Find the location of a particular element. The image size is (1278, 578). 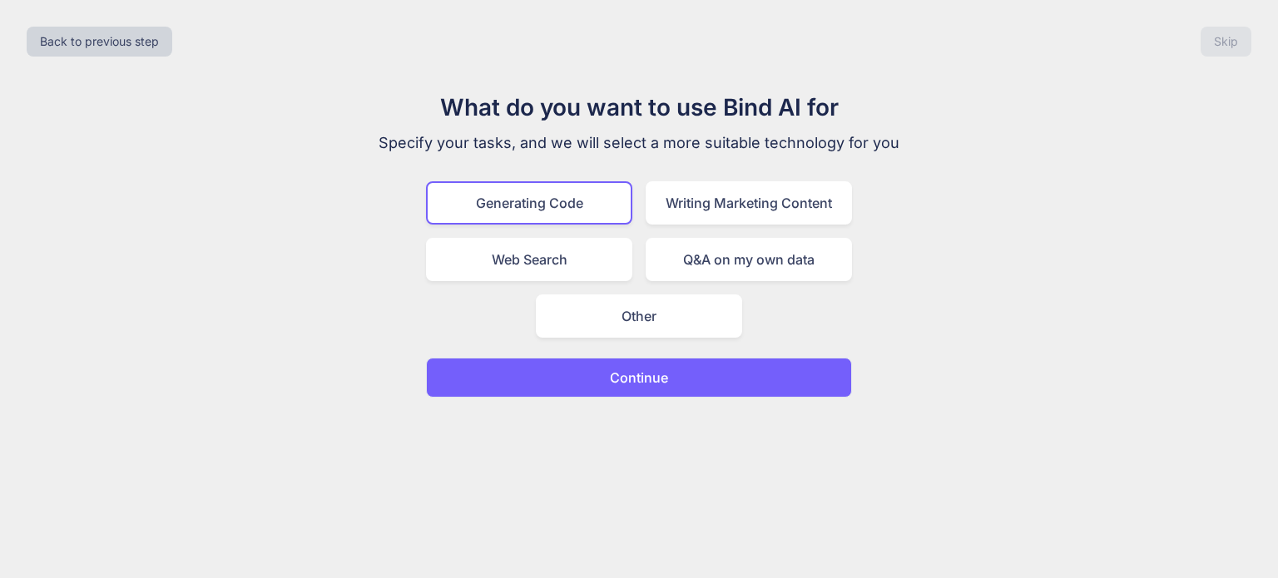

p: Continue is located at coordinates (639, 378).